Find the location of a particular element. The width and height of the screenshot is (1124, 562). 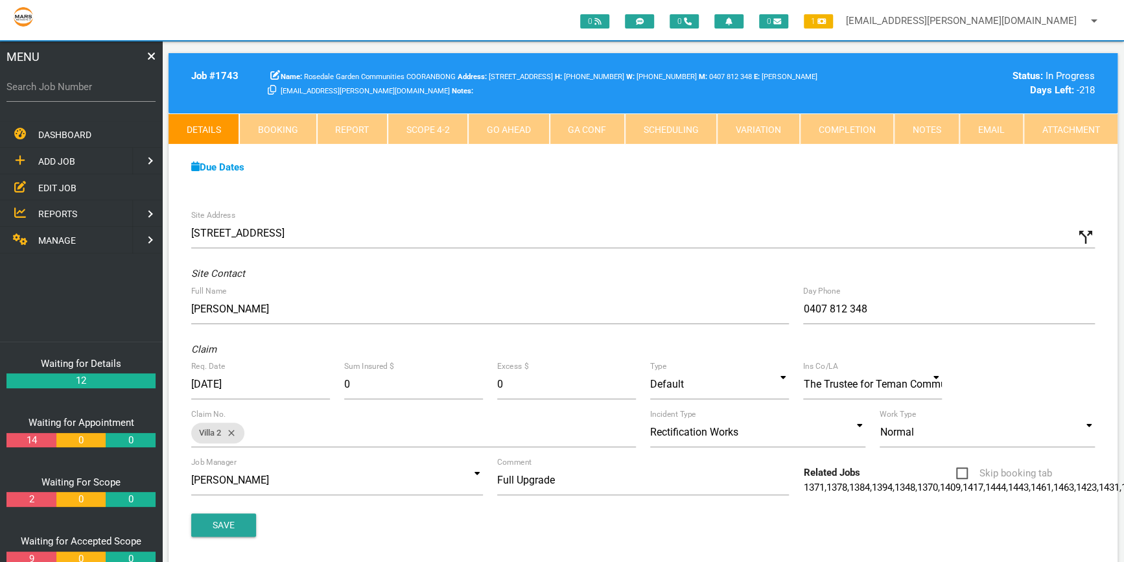

a: Go Ahead is located at coordinates (508, 129).